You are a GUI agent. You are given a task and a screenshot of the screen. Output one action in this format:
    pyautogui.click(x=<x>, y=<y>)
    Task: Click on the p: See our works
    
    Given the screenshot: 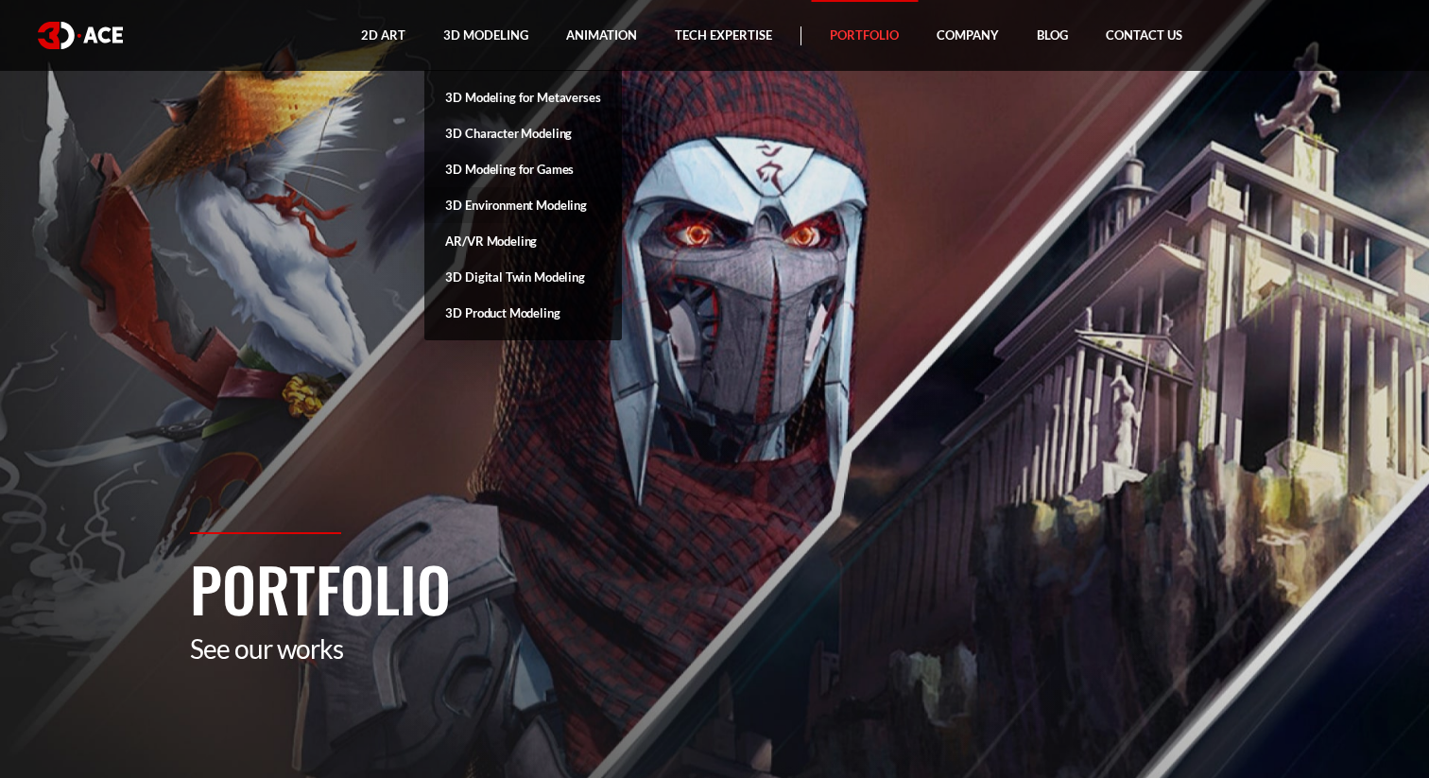 What is the action you would take?
    pyautogui.click(x=714, y=648)
    